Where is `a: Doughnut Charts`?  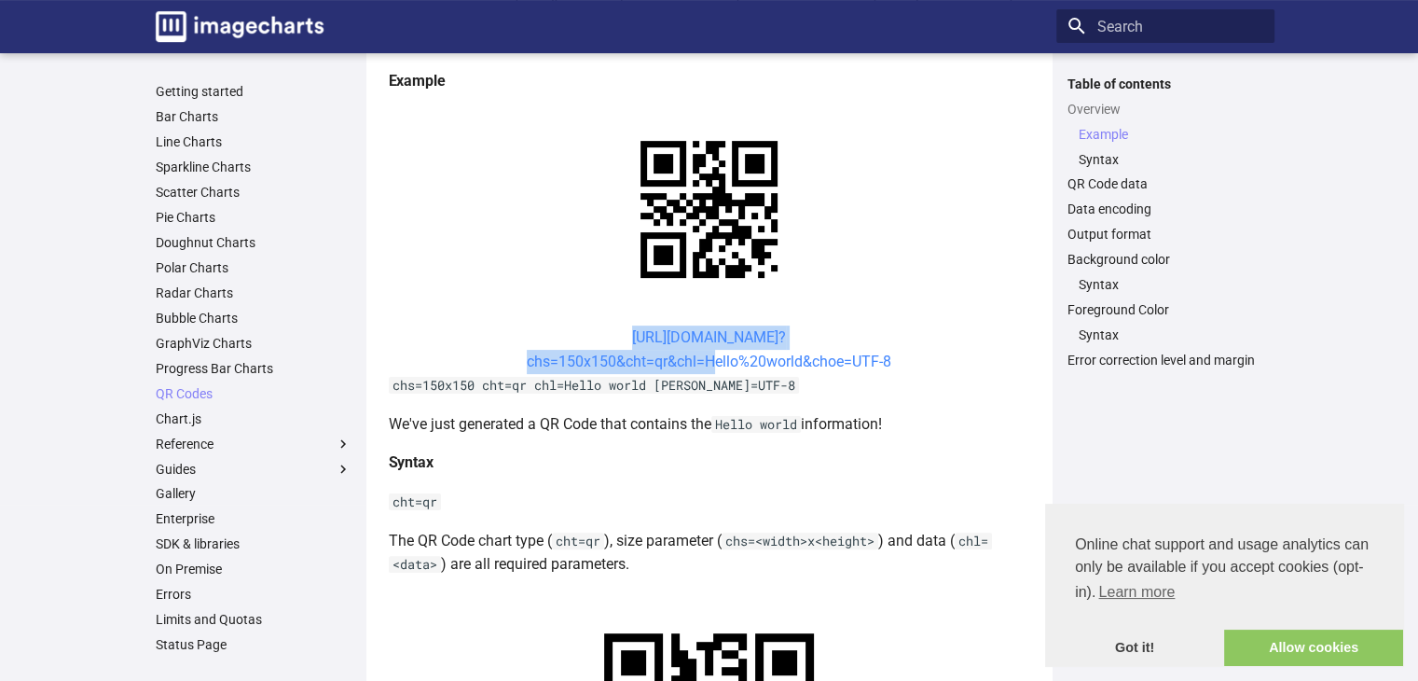
a: Doughnut Charts is located at coordinates (254, 242).